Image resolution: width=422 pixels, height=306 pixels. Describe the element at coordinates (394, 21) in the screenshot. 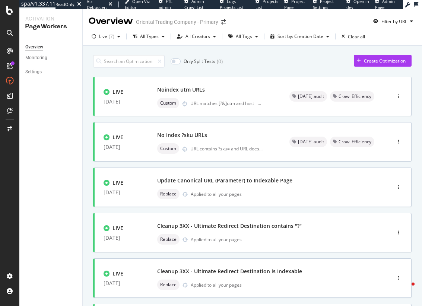

I see `div: Filter by URL` at that location.